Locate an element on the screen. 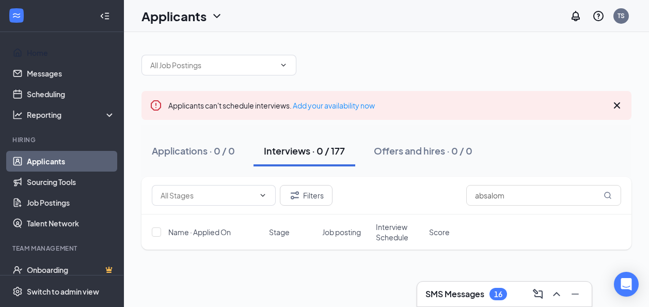 The image size is (649, 307). a: Home is located at coordinates (71, 53).